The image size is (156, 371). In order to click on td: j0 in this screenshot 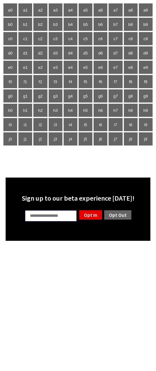, I will do `click(10, 139)`.